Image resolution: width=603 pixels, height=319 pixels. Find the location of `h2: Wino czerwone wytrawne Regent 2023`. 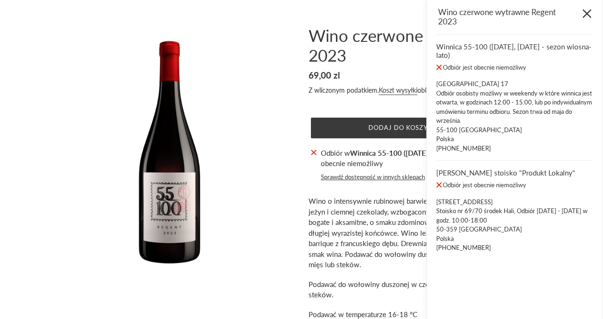

h2: Wino czerwone wytrawne Regent 2023 is located at coordinates (507, 17).